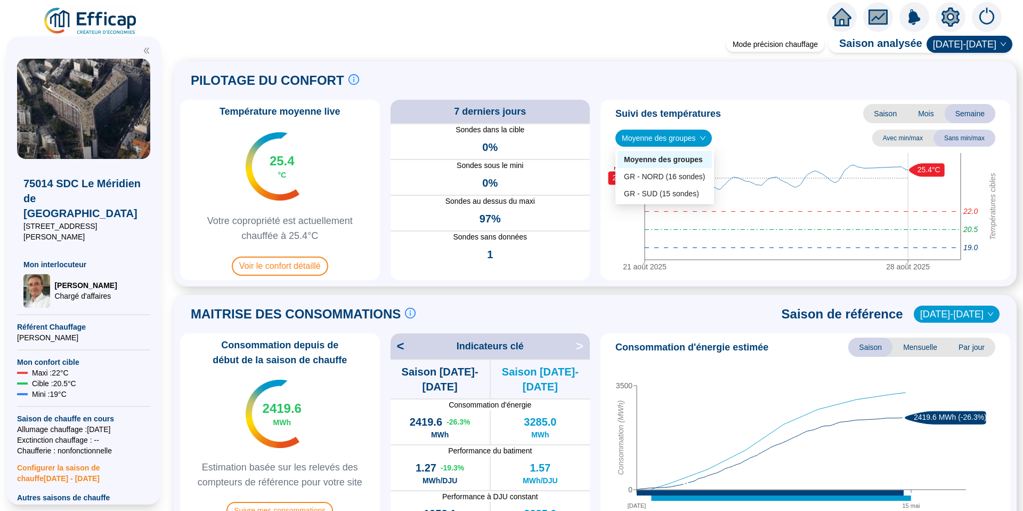  I want to click on span: Suivi des températures, so click(668, 114).